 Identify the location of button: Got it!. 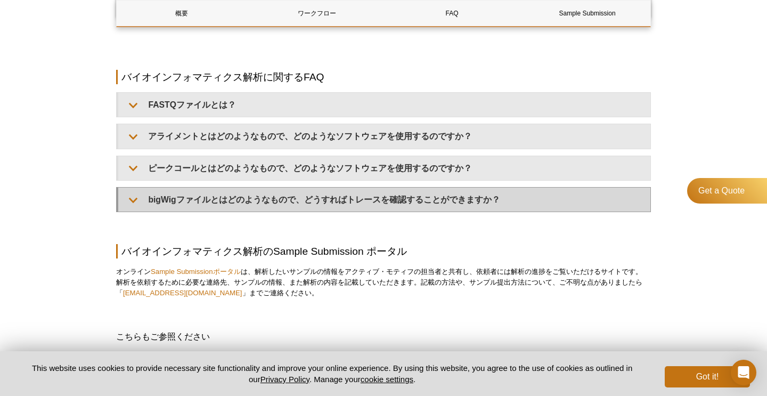
(707, 377).